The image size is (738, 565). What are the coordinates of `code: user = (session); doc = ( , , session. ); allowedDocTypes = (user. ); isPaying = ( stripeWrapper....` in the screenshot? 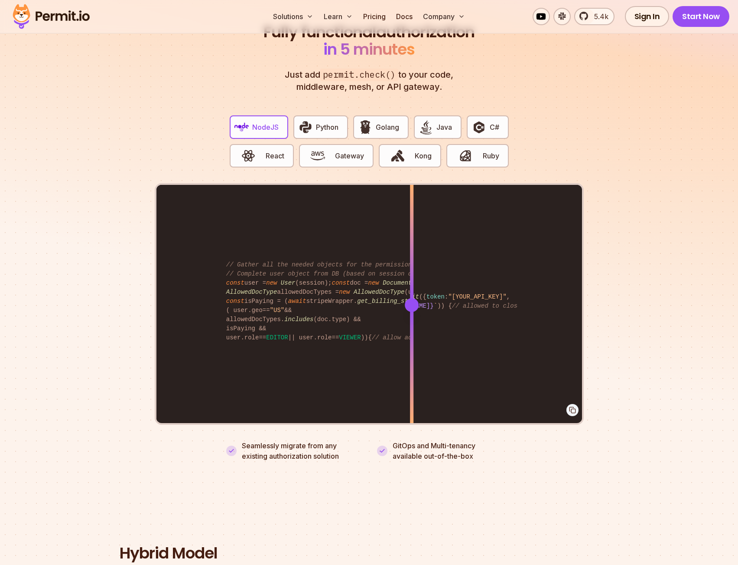 It's located at (369, 301).